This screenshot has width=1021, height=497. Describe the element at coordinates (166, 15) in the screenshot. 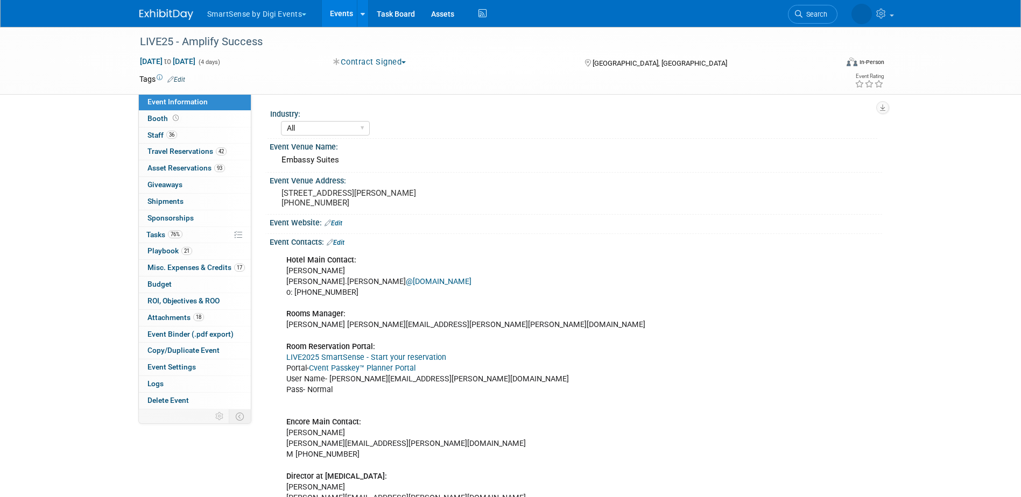

I see `img: ExhibitDay` at that location.